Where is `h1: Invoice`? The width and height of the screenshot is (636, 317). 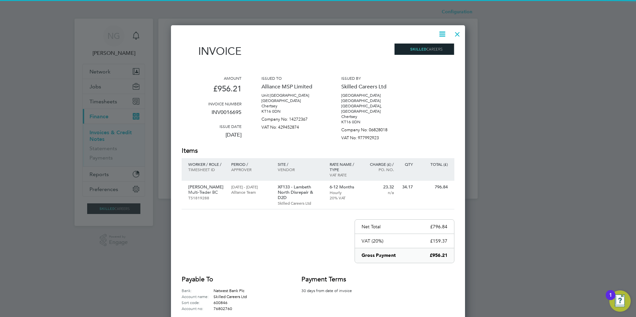 h1: Invoice is located at coordinates (212, 51).